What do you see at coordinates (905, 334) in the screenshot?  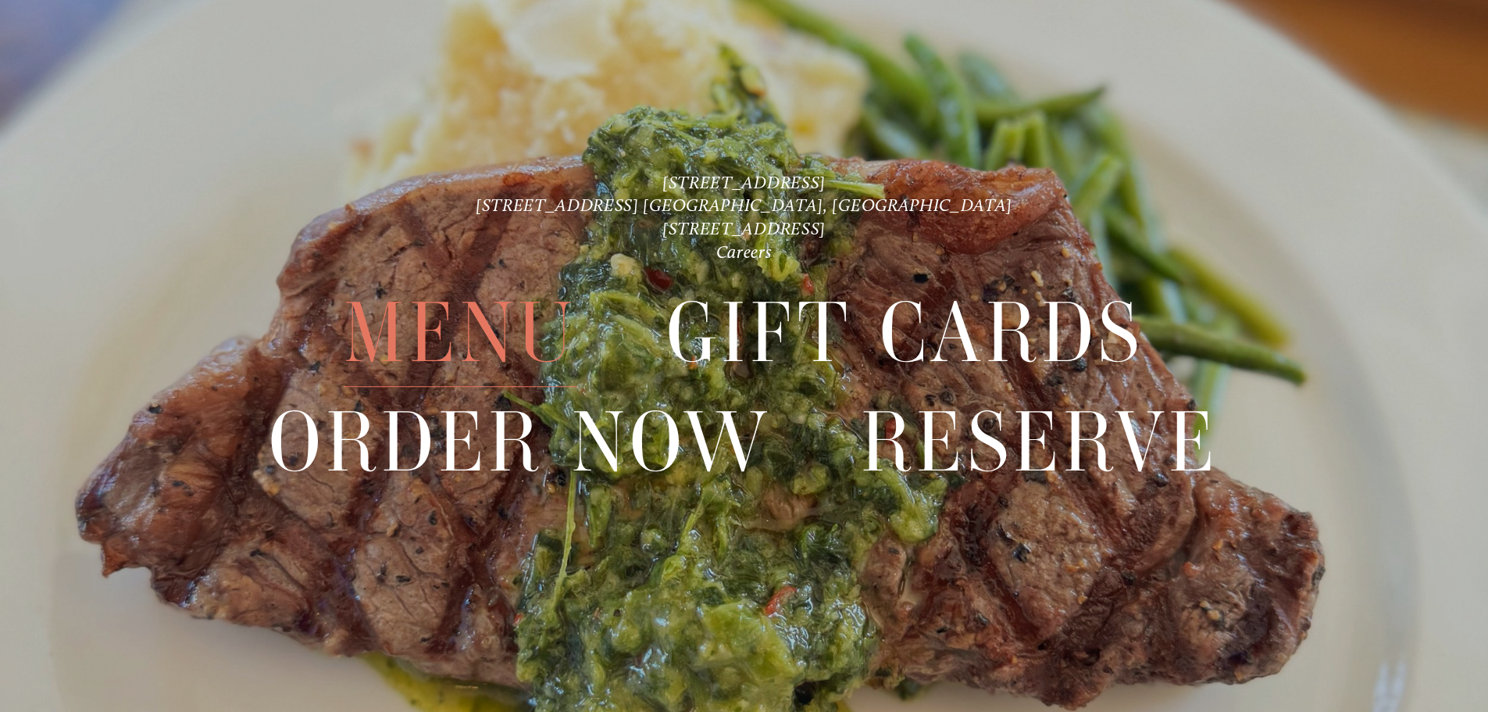 I see `span: Gift Cards` at bounding box center [905, 334].